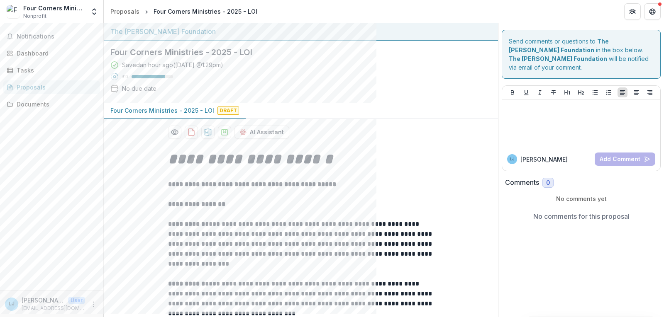 Image resolution: width=664 pixels, height=317 pixels. What do you see at coordinates (205, 11) in the screenshot?
I see `div: Four Corners Ministries - 2025 - LOI` at bounding box center [205, 11].